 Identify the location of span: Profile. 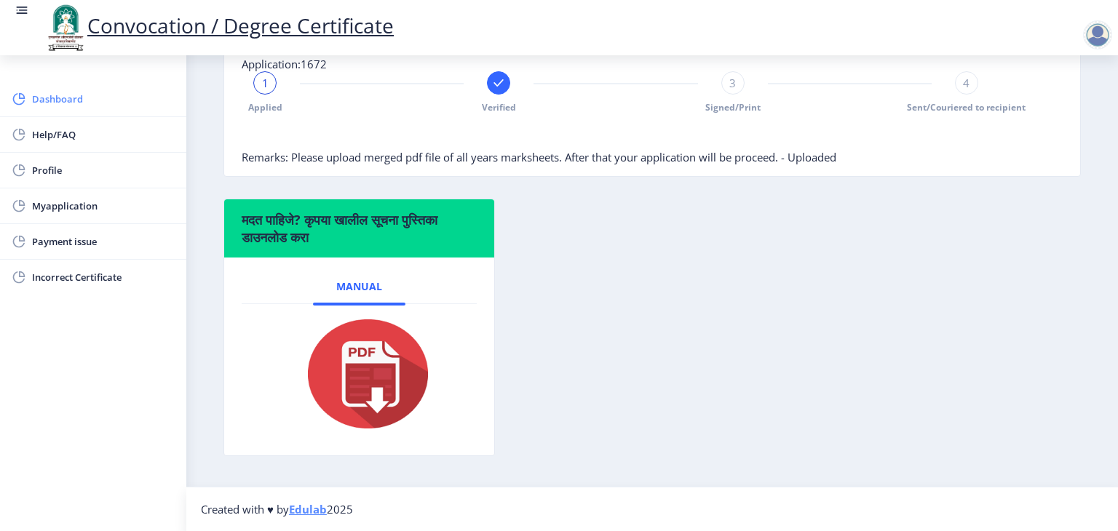
(103, 170).